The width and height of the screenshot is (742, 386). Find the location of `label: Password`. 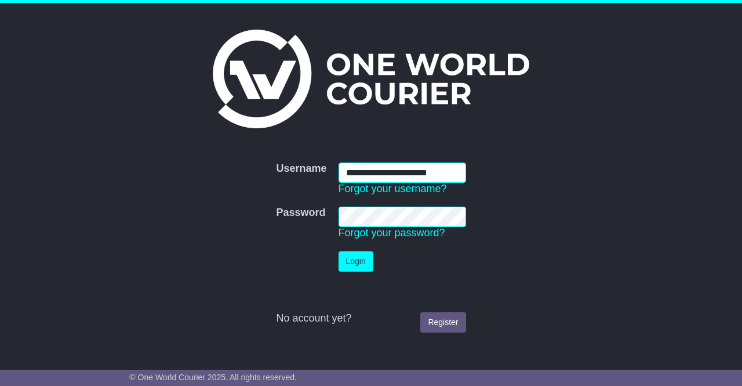

label: Password is located at coordinates (300, 213).